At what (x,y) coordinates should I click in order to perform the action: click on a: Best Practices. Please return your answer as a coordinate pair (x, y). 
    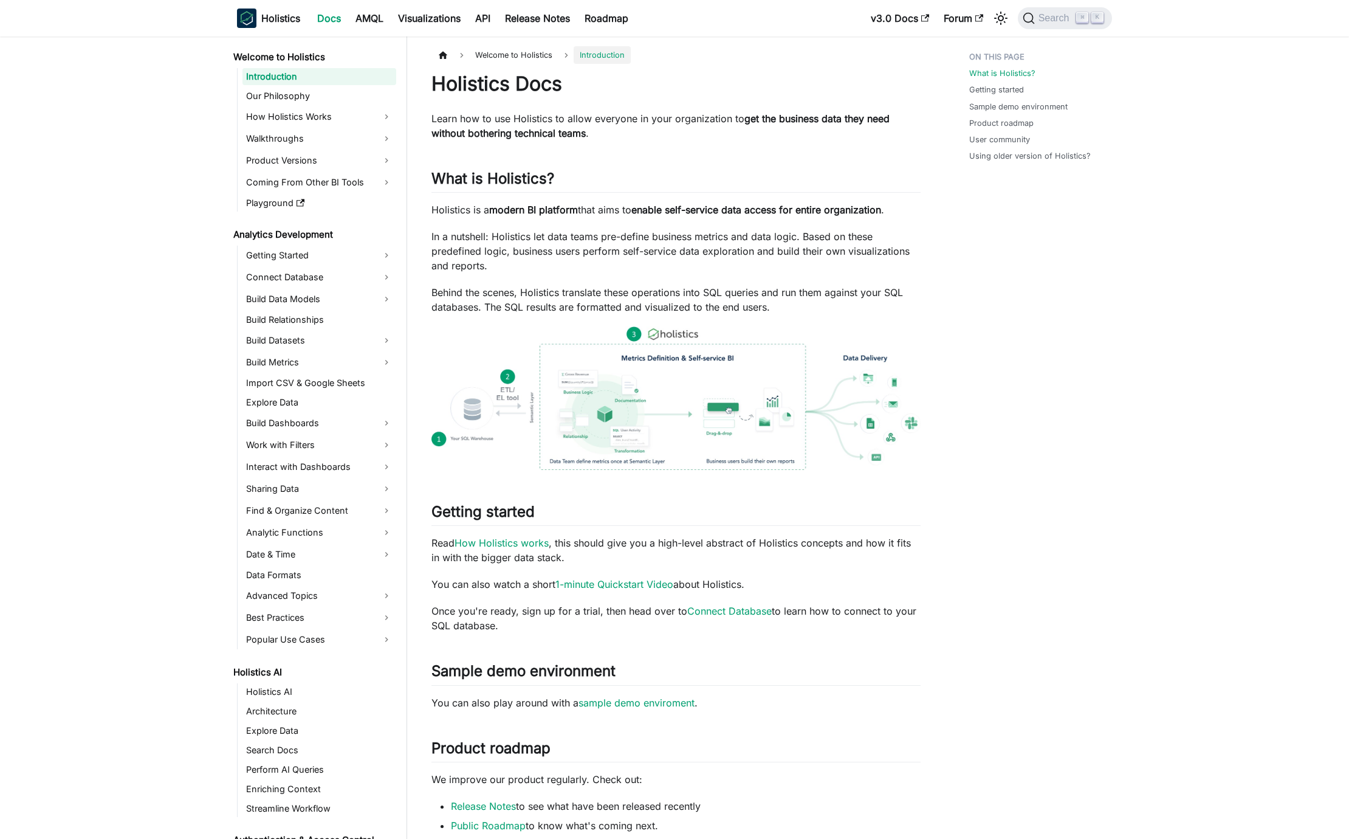
    Looking at the image, I should click on (319, 617).